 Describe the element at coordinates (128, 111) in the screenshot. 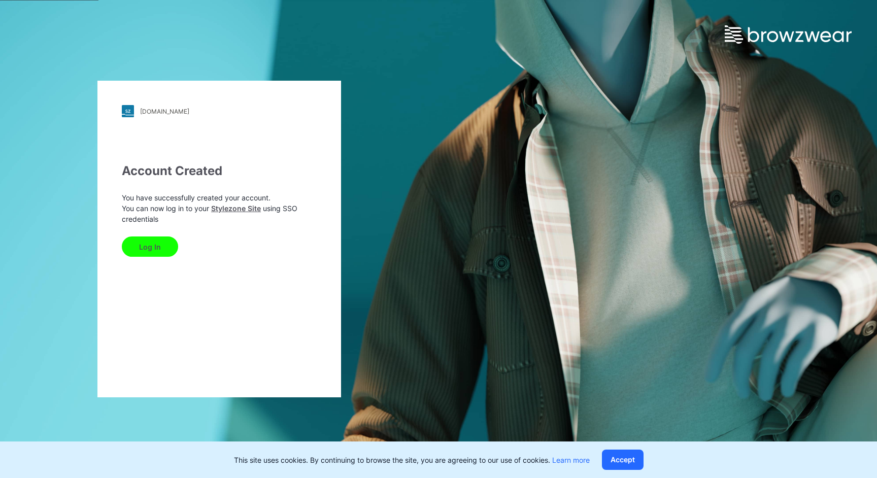

I see `img: stylezone-logo.562084cfcfab977791bfbf7441f1a819.svg` at that location.